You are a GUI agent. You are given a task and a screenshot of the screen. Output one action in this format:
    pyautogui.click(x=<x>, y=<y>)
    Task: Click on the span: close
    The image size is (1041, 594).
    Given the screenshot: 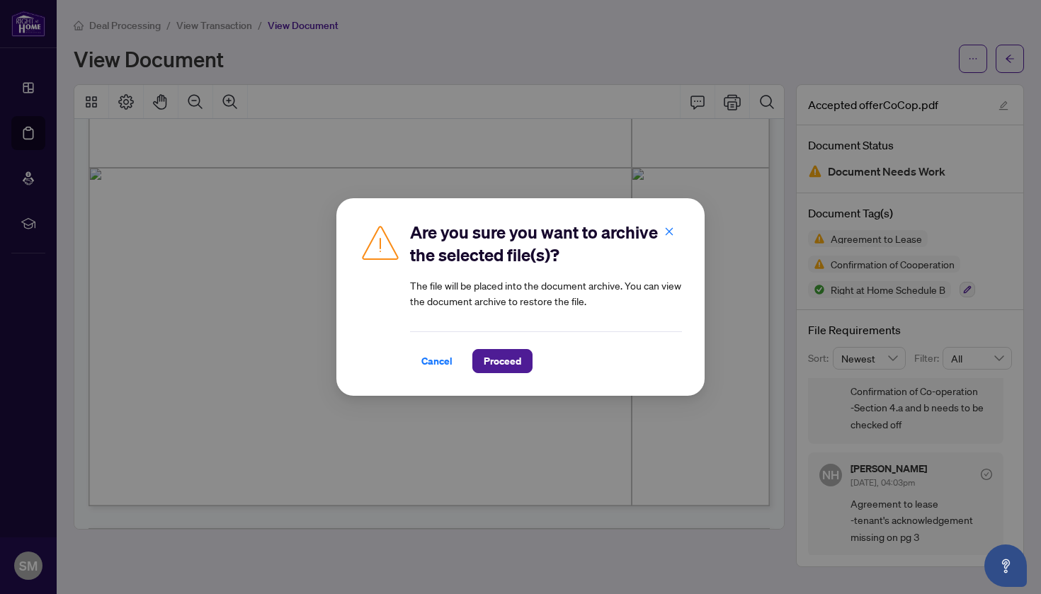 What is the action you would take?
    pyautogui.click(x=669, y=231)
    